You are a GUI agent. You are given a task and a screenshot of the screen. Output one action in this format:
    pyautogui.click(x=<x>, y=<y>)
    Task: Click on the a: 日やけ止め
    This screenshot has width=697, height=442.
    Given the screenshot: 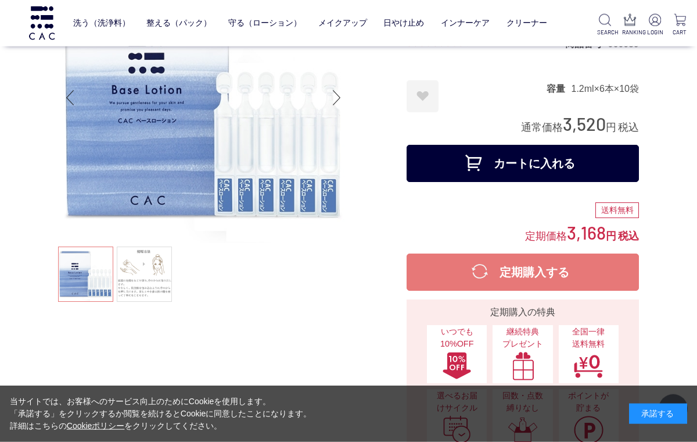 What is the action you would take?
    pyautogui.click(x=404, y=23)
    